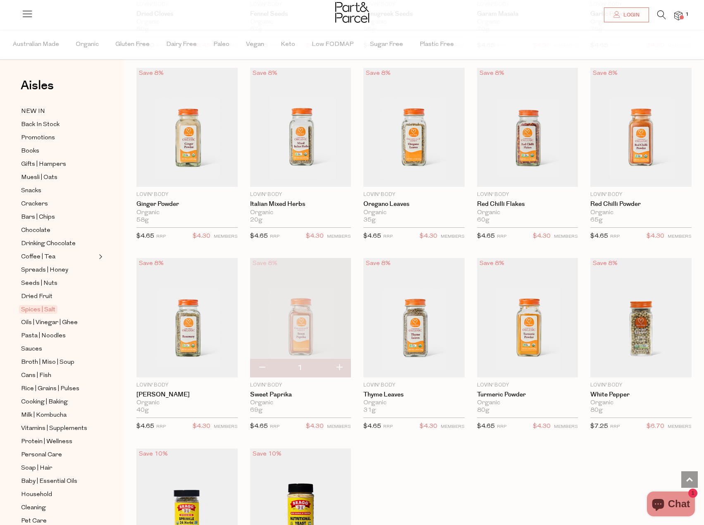  What do you see at coordinates (49, 323) in the screenshot?
I see `span: Oils | Vinegar | Ghee` at bounding box center [49, 323].